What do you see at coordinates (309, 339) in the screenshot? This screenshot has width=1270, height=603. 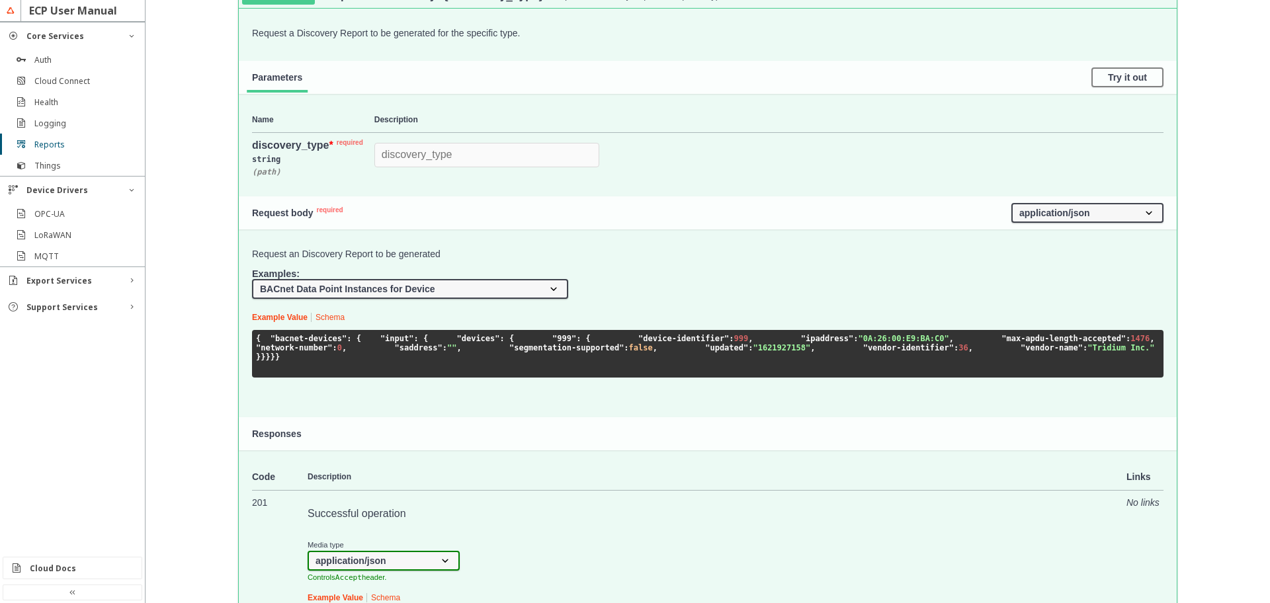 I see `span: "bacnet-devices"` at bounding box center [309, 339].